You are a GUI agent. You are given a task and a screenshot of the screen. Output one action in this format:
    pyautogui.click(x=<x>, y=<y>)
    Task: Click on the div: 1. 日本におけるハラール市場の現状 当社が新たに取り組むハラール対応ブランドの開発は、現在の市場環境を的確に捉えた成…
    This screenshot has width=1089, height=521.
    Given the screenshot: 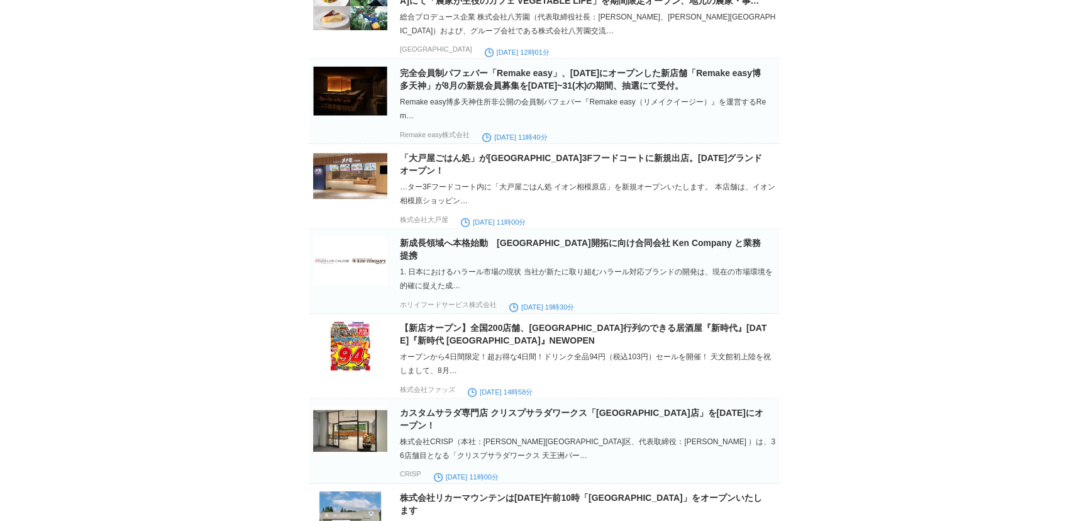 What is the action you would take?
    pyautogui.click(x=589, y=279)
    